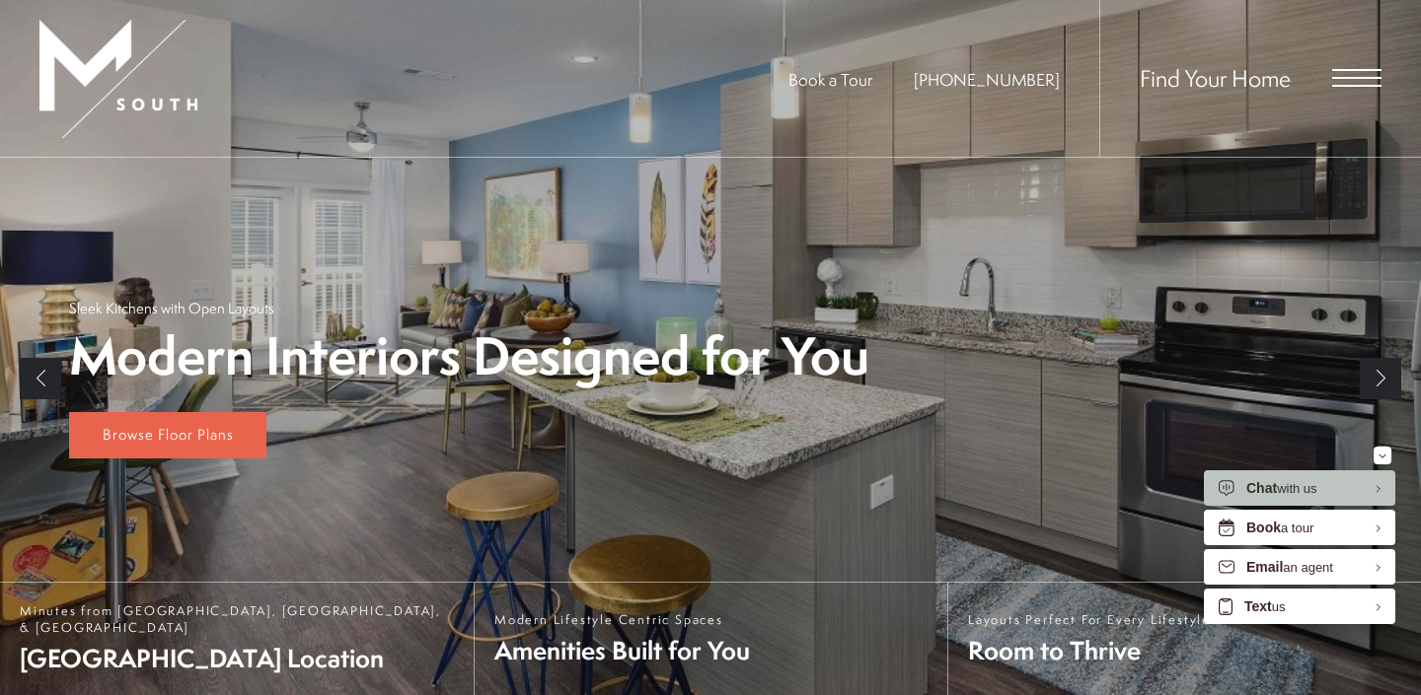 The height and width of the screenshot is (695, 1421). I want to click on span: Browse Floor Plans, so click(168, 434).